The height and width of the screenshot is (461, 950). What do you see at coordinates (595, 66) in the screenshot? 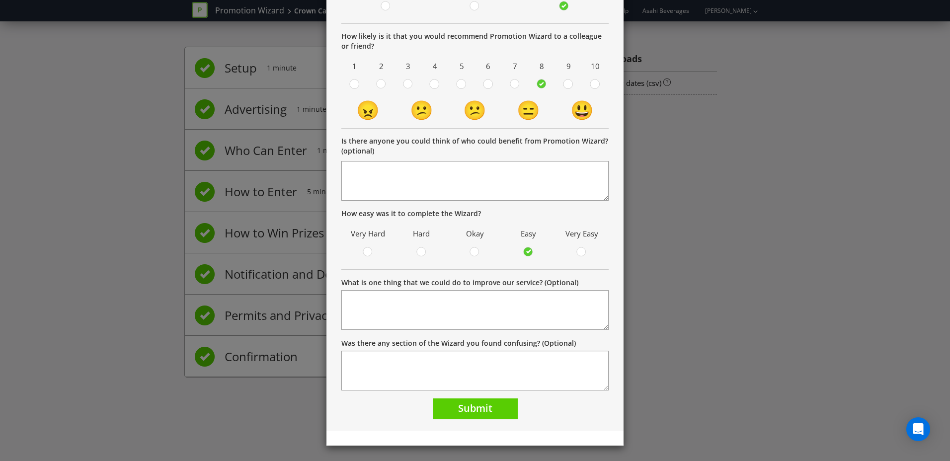
I see `span: 10` at bounding box center [595, 66].